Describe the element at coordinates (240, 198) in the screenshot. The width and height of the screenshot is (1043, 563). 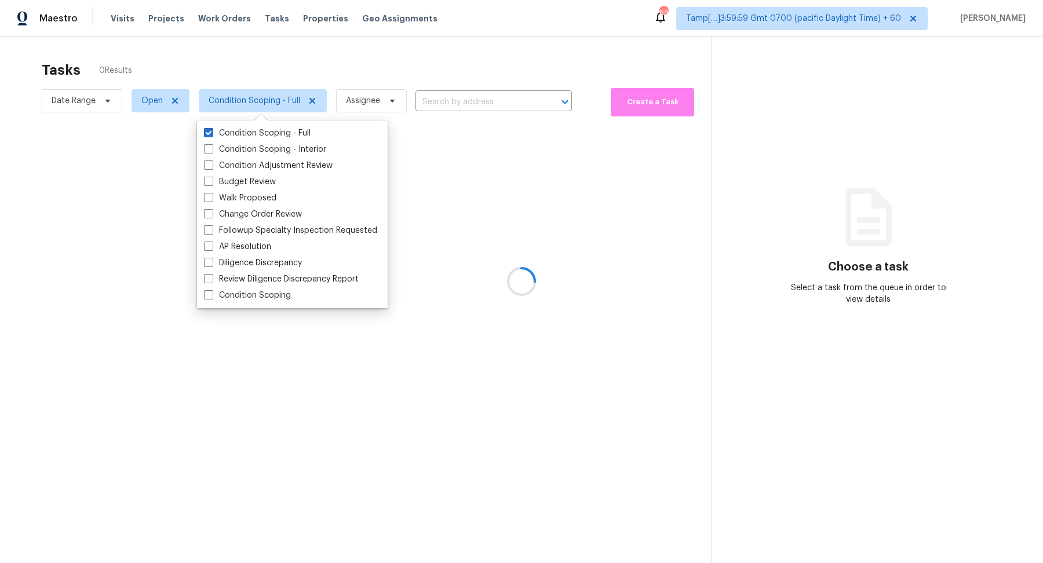
I see `label: Walk Proposed` at that location.